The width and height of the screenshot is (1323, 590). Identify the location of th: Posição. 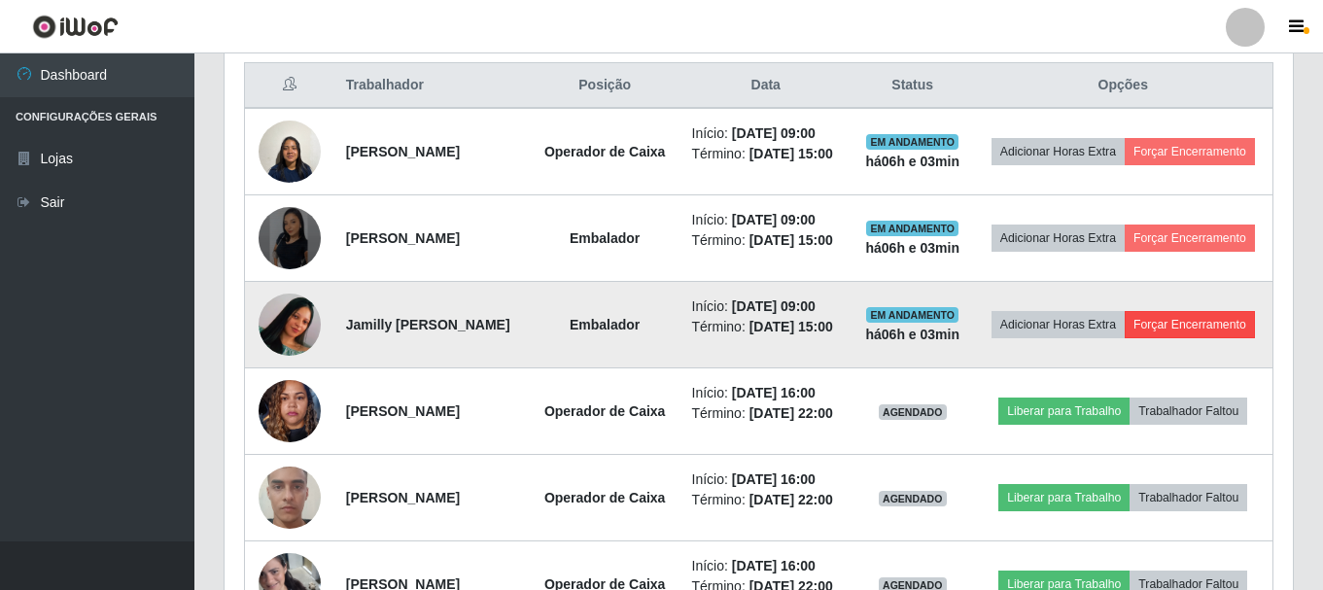
(605, 86).